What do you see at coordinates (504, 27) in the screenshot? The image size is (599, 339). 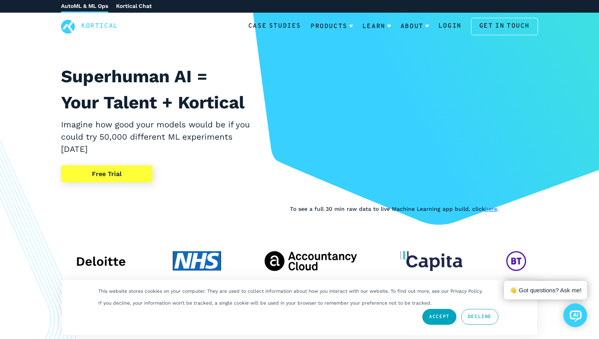 I see `a: Get in touch` at bounding box center [504, 27].